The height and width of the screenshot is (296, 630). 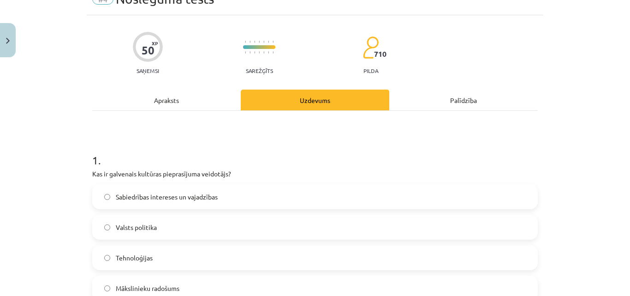 What do you see at coordinates (155, 43) in the screenshot?
I see `span: XP` at bounding box center [155, 43].